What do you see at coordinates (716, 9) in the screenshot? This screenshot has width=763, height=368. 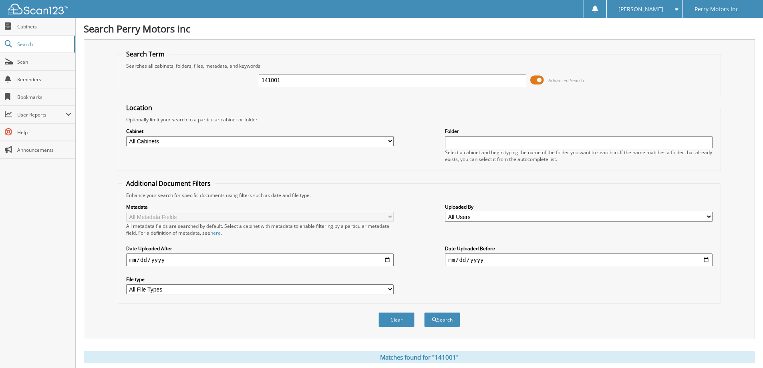 I see `span: Perry Motors Inc` at bounding box center [716, 9].